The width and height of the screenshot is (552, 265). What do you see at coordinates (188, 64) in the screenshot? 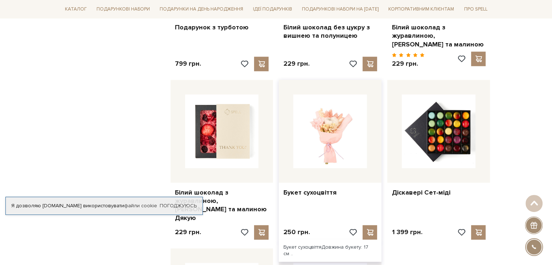
I see `p: 799 грн.` at bounding box center [188, 64].